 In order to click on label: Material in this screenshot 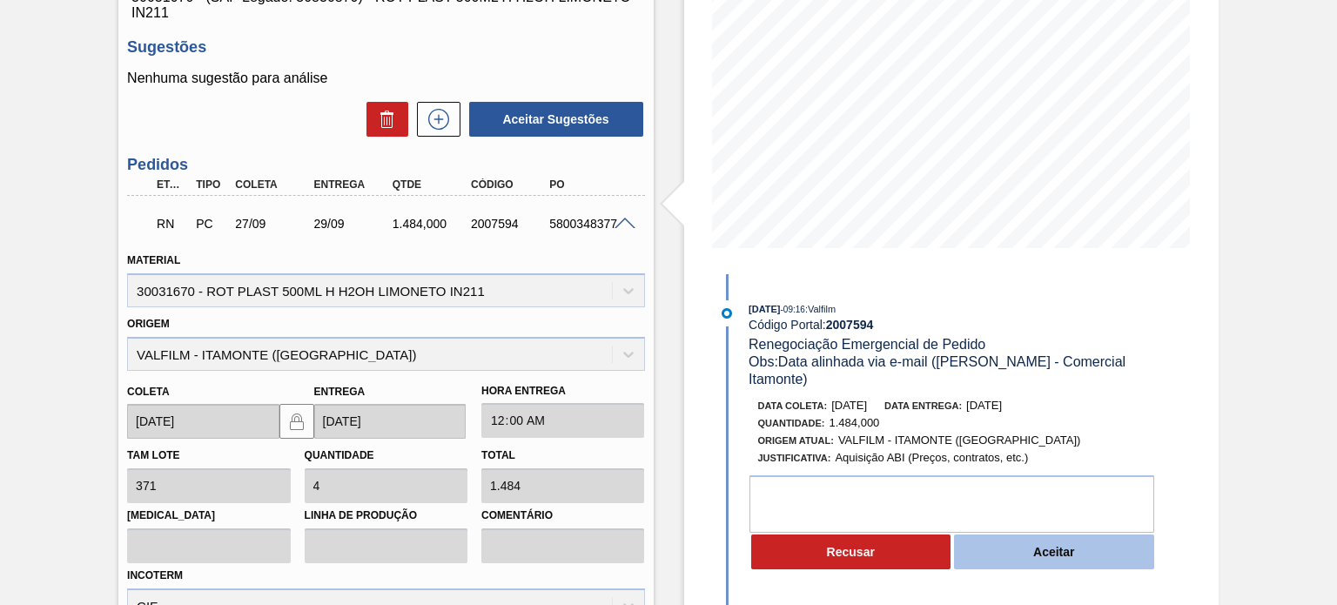, I will do `click(153, 260)`.